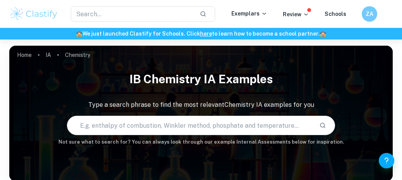  What do you see at coordinates (34, 14) in the screenshot?
I see `img: Clastify logo` at bounding box center [34, 14].